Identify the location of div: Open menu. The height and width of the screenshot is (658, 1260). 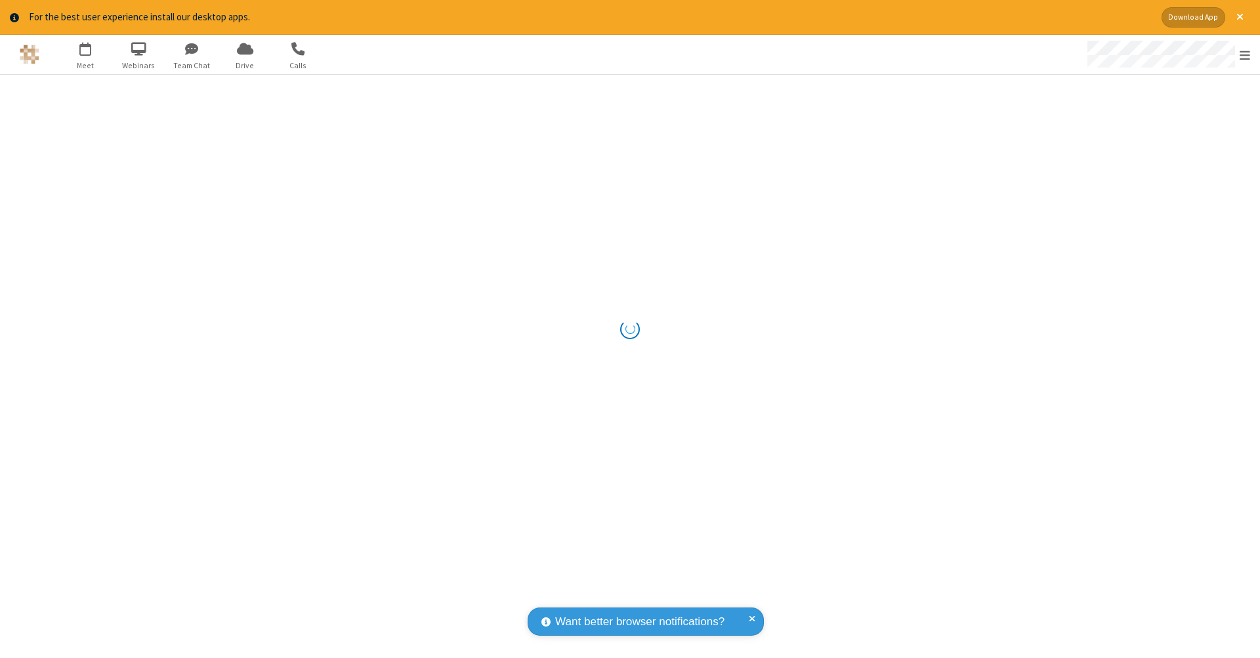
(1167, 54).